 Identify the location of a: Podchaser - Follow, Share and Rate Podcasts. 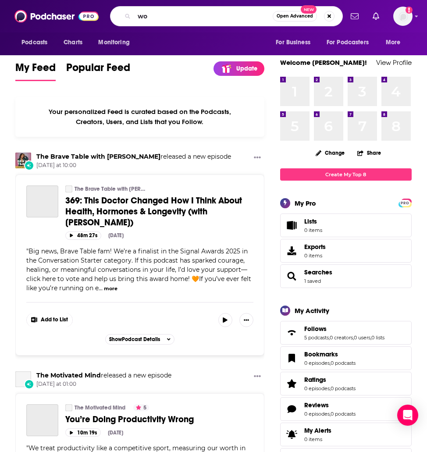
(57, 16).